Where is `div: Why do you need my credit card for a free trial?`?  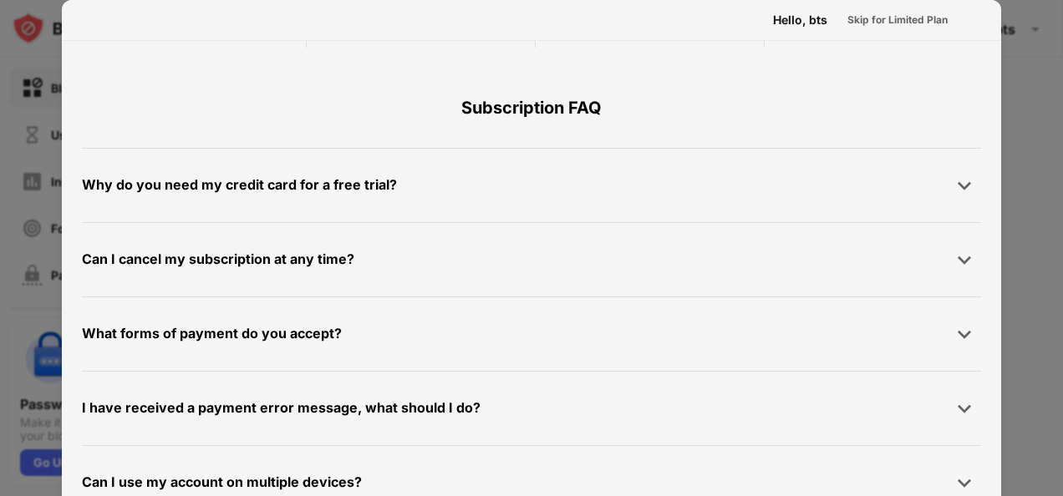 div: Why do you need my credit card for a free trial? is located at coordinates (239, 185).